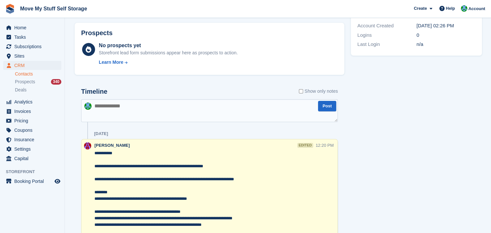 The image size is (491, 233). I want to click on a: Contacts, so click(38, 74).